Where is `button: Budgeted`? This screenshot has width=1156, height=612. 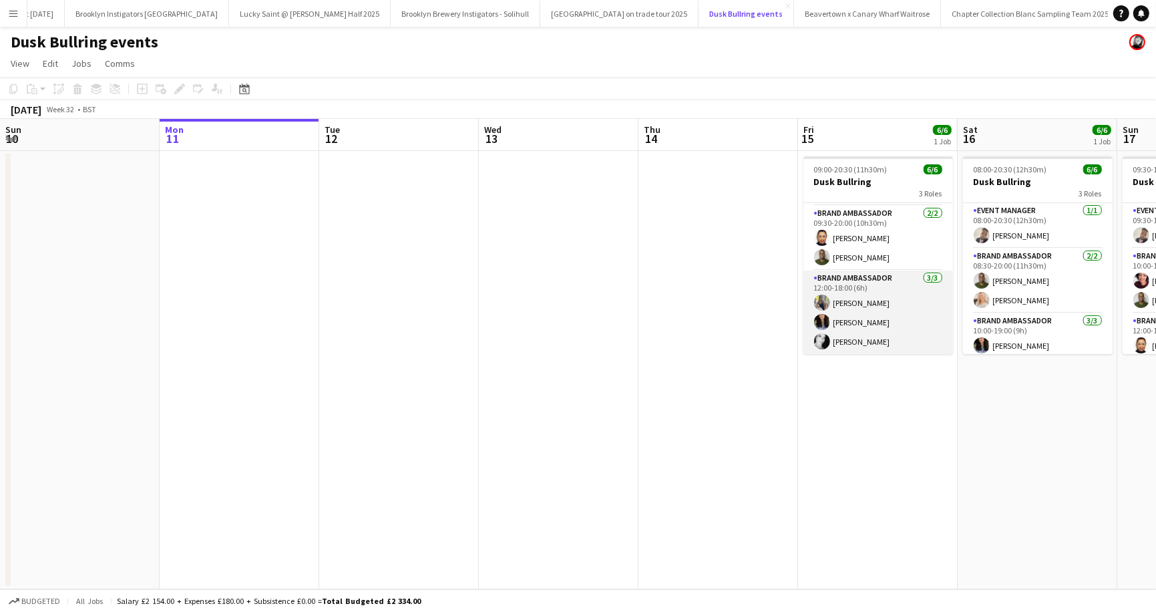 button: Budgeted is located at coordinates (34, 601).